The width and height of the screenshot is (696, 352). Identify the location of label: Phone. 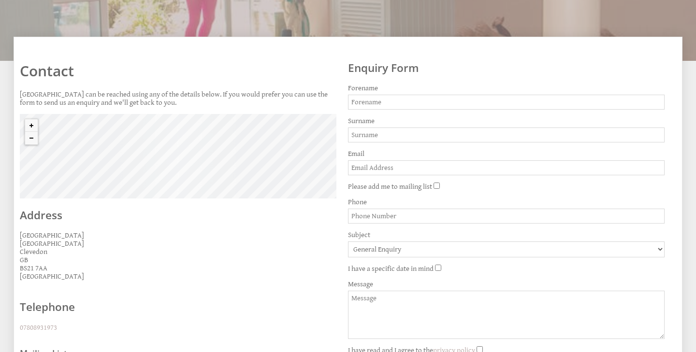
(506, 202).